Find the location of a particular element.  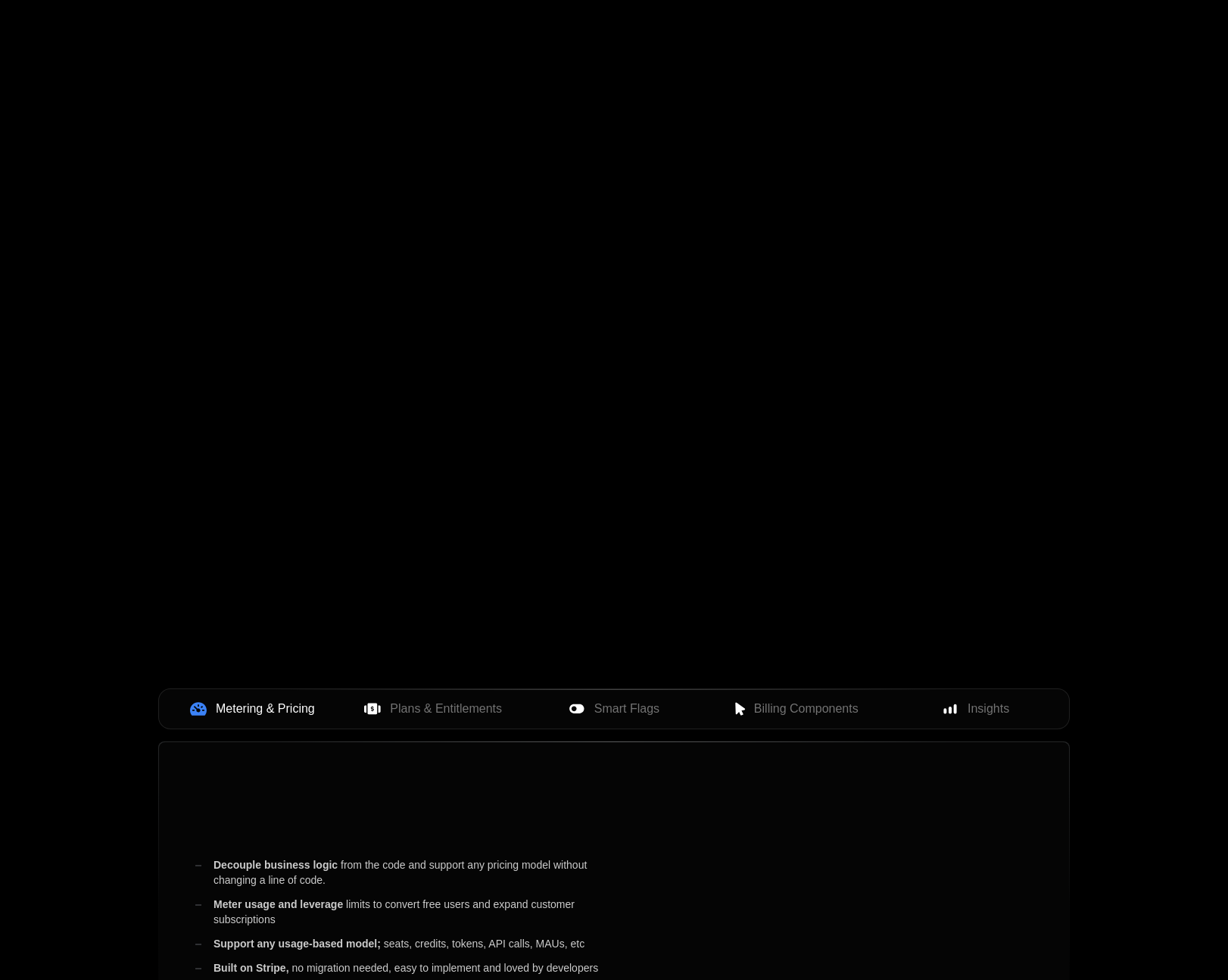

button: Billing Components is located at coordinates (794, 709).